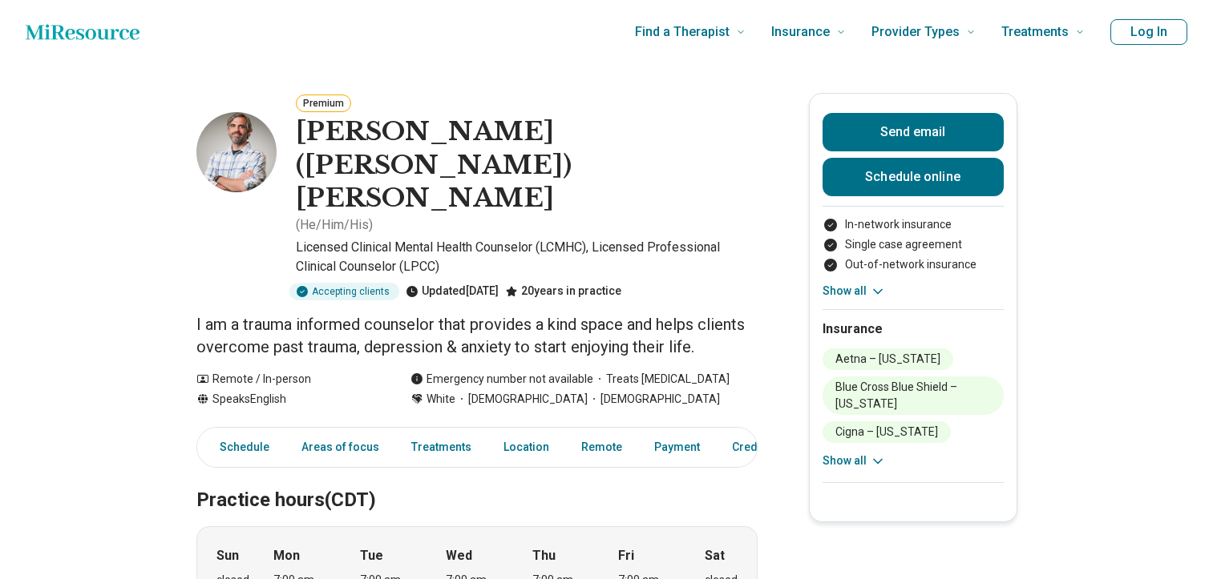 This screenshot has width=1213, height=579. I want to click on p: ( He/Him/His ), so click(334, 225).